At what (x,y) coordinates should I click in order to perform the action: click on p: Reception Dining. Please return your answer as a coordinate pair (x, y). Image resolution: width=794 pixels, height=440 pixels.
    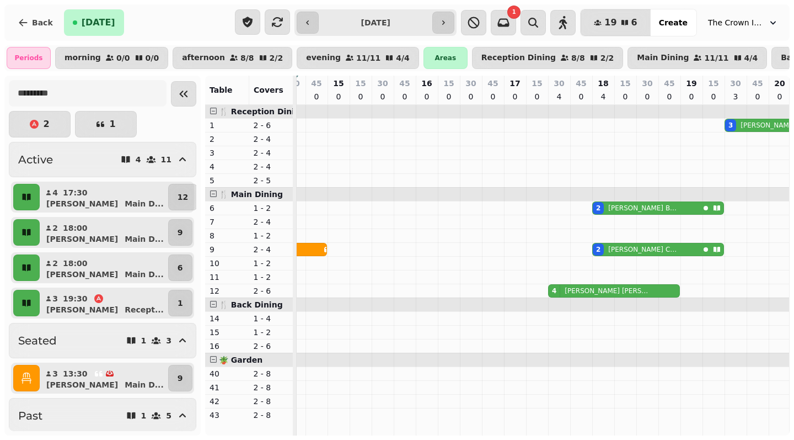
    Looking at the image, I should click on (519, 58).